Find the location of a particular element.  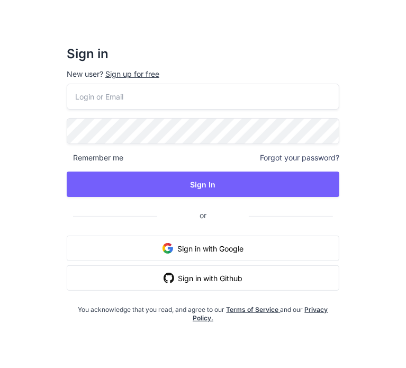

a: Privacy Policy. is located at coordinates (261, 314).